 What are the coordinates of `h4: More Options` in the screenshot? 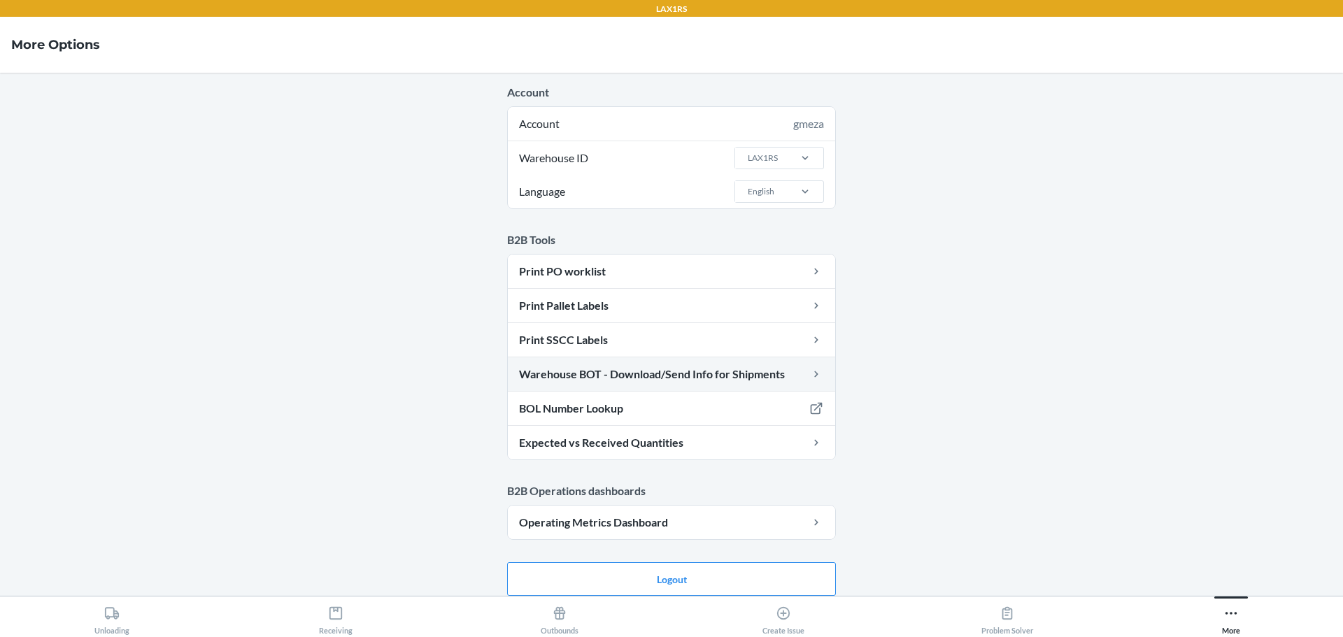 It's located at (55, 45).